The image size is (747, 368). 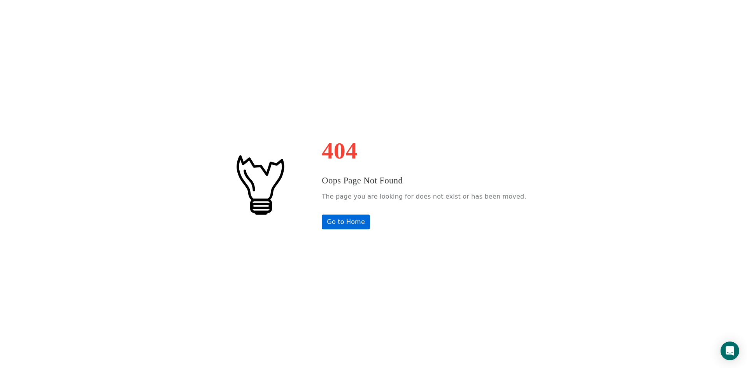 What do you see at coordinates (730, 351) in the screenshot?
I see `div: Open Intercom Messenger` at bounding box center [730, 351].